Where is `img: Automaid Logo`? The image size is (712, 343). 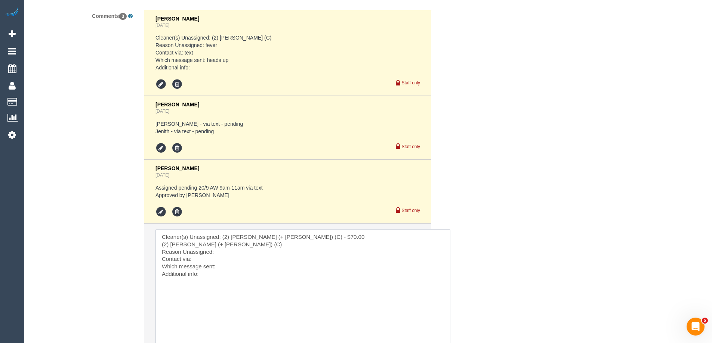 img: Automaid Logo is located at coordinates (12, 13).